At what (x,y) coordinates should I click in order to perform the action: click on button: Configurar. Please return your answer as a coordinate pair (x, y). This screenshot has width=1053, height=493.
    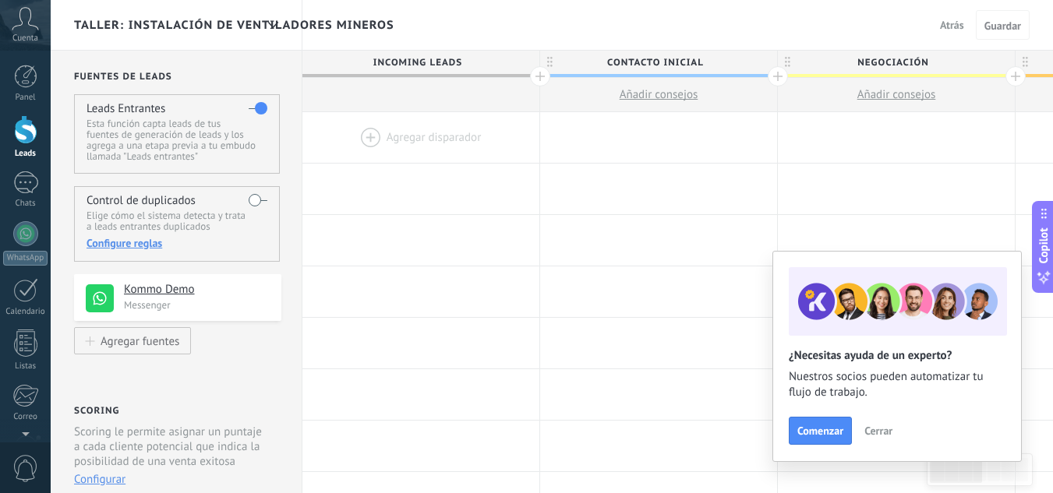
    Looking at the image, I should click on (100, 479).